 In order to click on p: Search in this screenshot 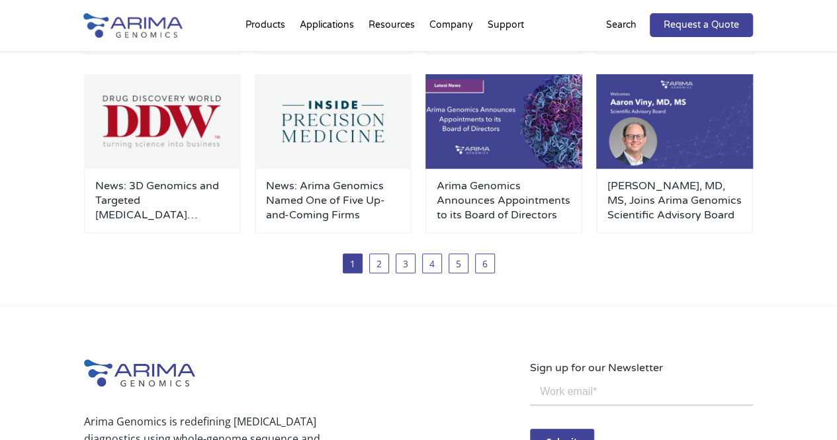, I will do `click(621, 25)`.